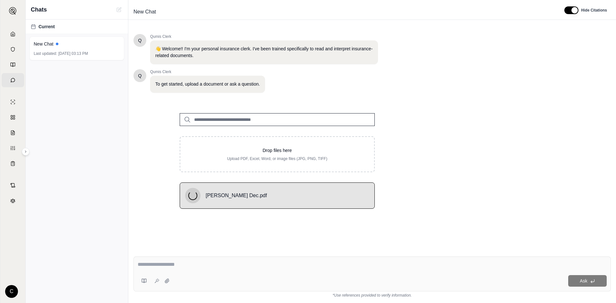 Image resolution: width=616 pixels, height=303 pixels. What do you see at coordinates (583, 281) in the screenshot?
I see `span: Ask` at bounding box center [583, 281].